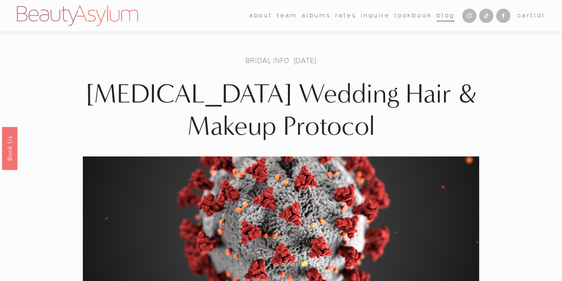 This screenshot has height=281, width=562. What do you see at coordinates (9, 148) in the screenshot?
I see `a: Book Us` at bounding box center [9, 148].